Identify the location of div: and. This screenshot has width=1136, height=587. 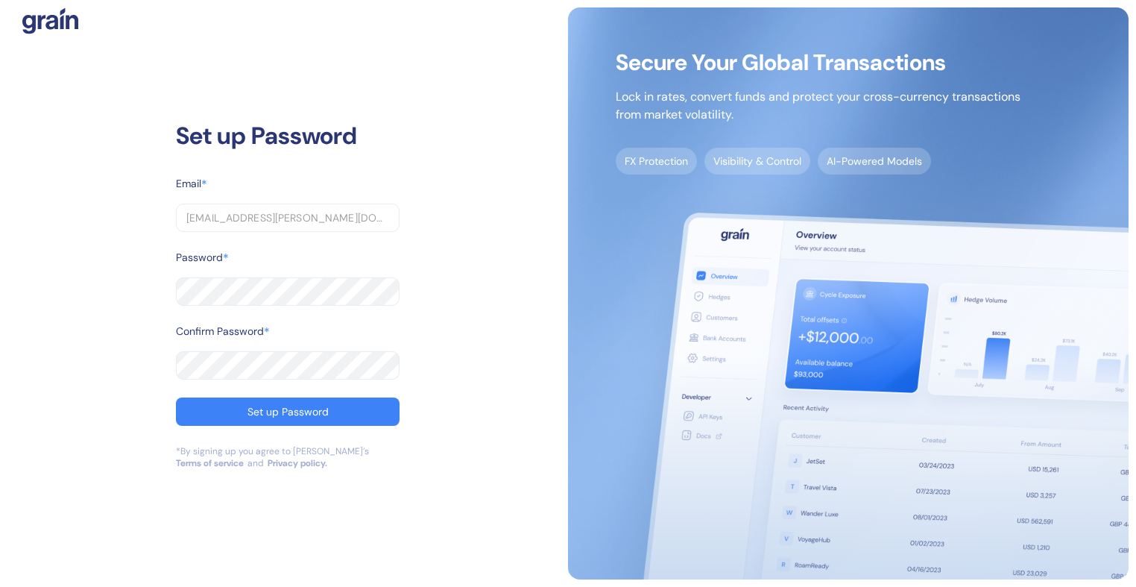
(256, 463).